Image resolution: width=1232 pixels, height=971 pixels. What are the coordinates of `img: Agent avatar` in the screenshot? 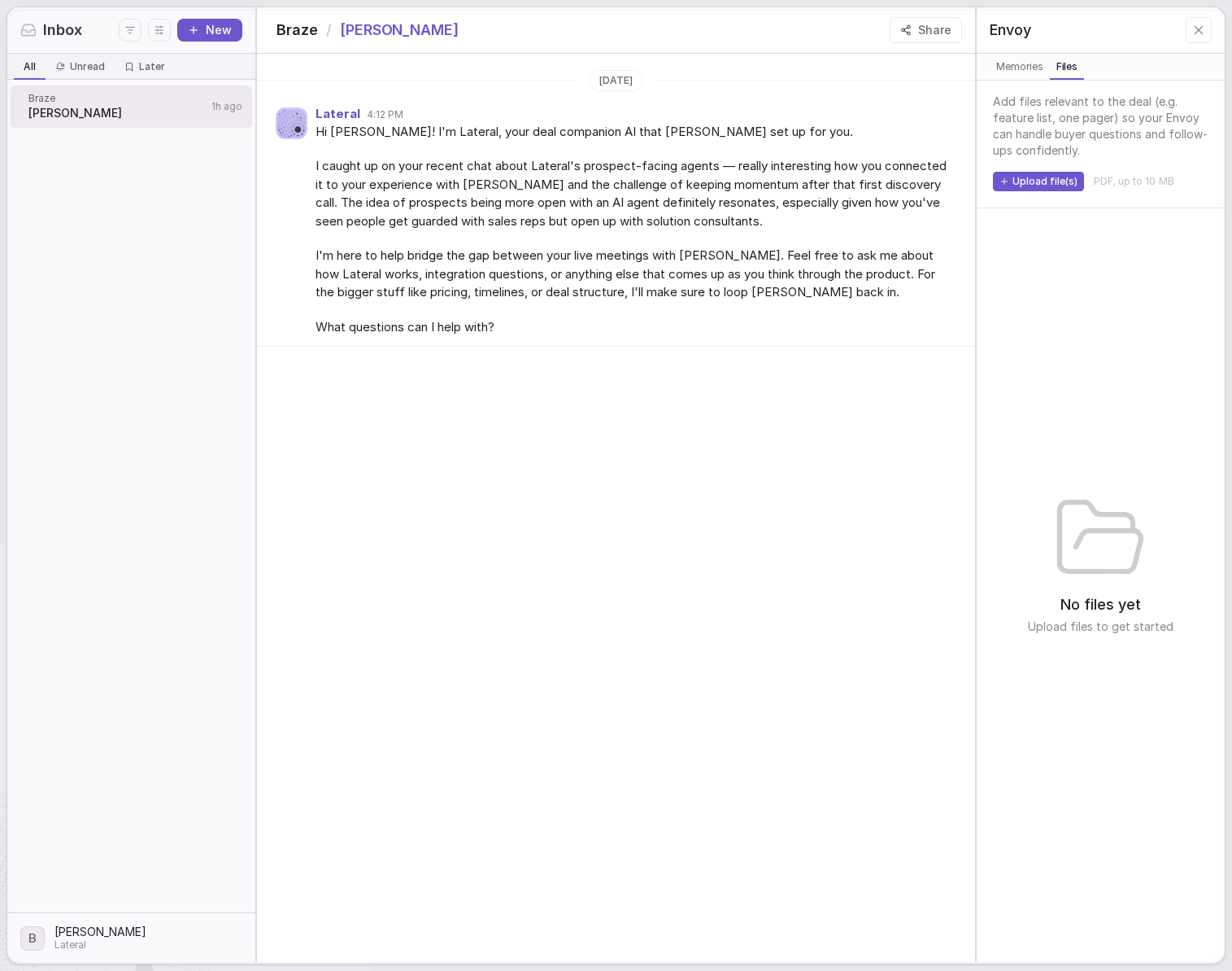 It's located at (291, 123).